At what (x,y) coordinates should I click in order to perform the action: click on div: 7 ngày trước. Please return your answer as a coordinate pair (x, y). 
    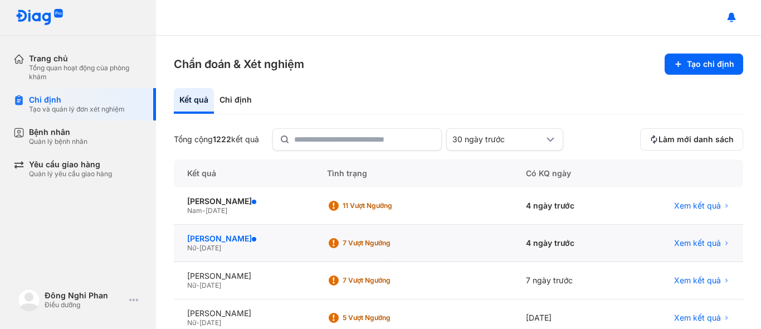
    Looking at the image, I should click on (567, 280).